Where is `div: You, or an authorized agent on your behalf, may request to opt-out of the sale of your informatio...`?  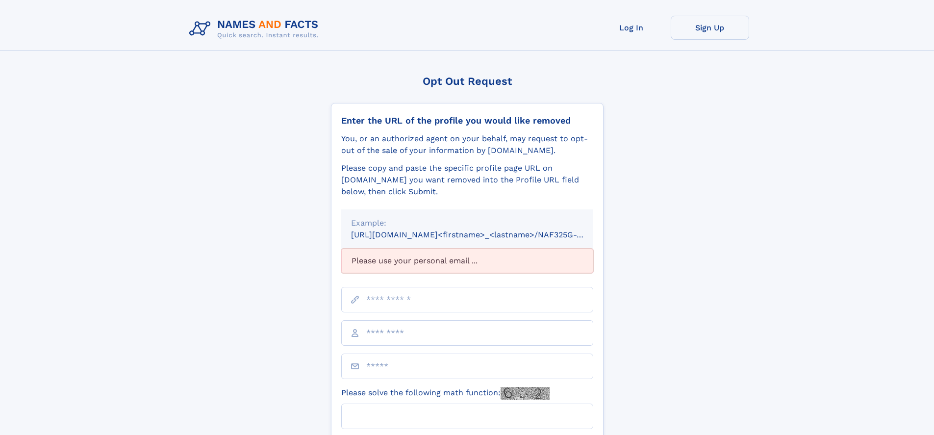
div: You, or an authorized agent on your behalf, may request to opt-out of the sale of your informatio... is located at coordinates (467, 145).